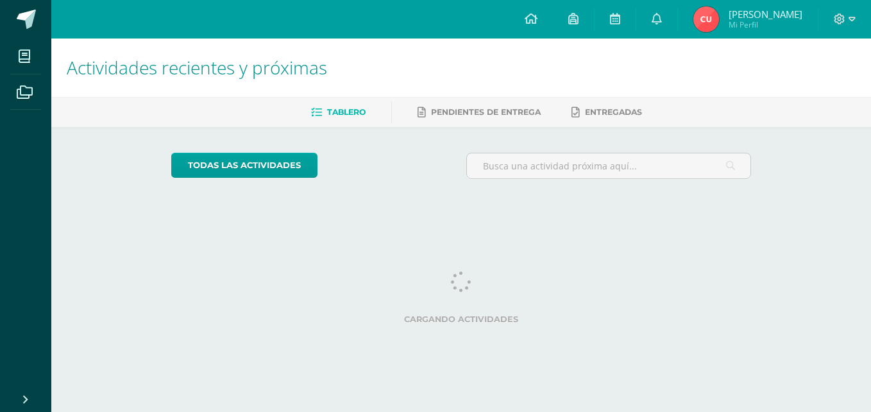 The image size is (871, 412). What do you see at coordinates (479, 112) in the screenshot?
I see `a: Pendientes de entrega` at bounding box center [479, 112].